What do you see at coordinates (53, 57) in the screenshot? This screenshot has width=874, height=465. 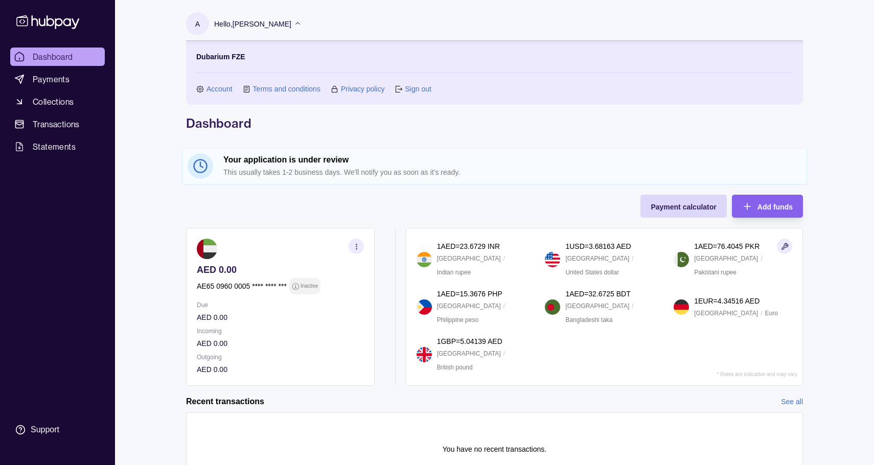 I see `span: Dashboard` at bounding box center [53, 57].